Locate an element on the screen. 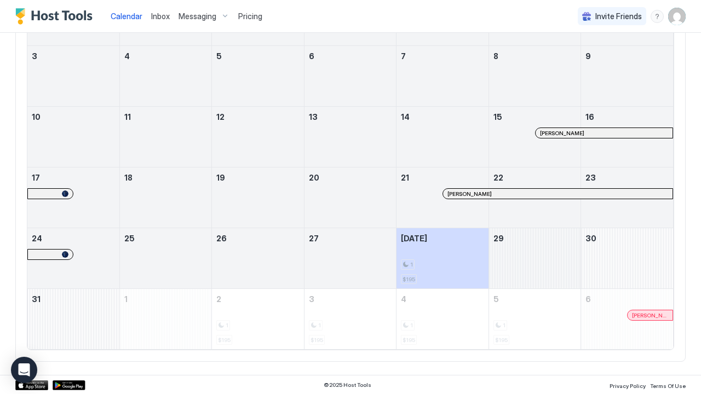 This screenshot has width=701, height=394. div: User profile is located at coordinates (677, 16).